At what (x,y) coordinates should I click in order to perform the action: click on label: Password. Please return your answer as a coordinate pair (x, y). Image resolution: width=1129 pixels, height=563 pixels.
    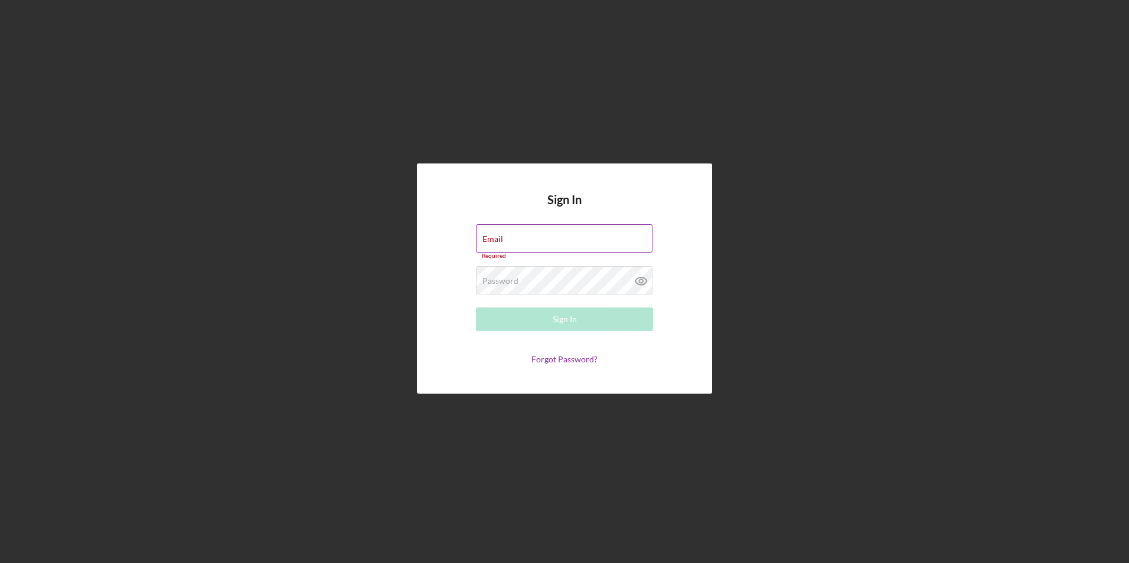
    Looking at the image, I should click on (500, 281).